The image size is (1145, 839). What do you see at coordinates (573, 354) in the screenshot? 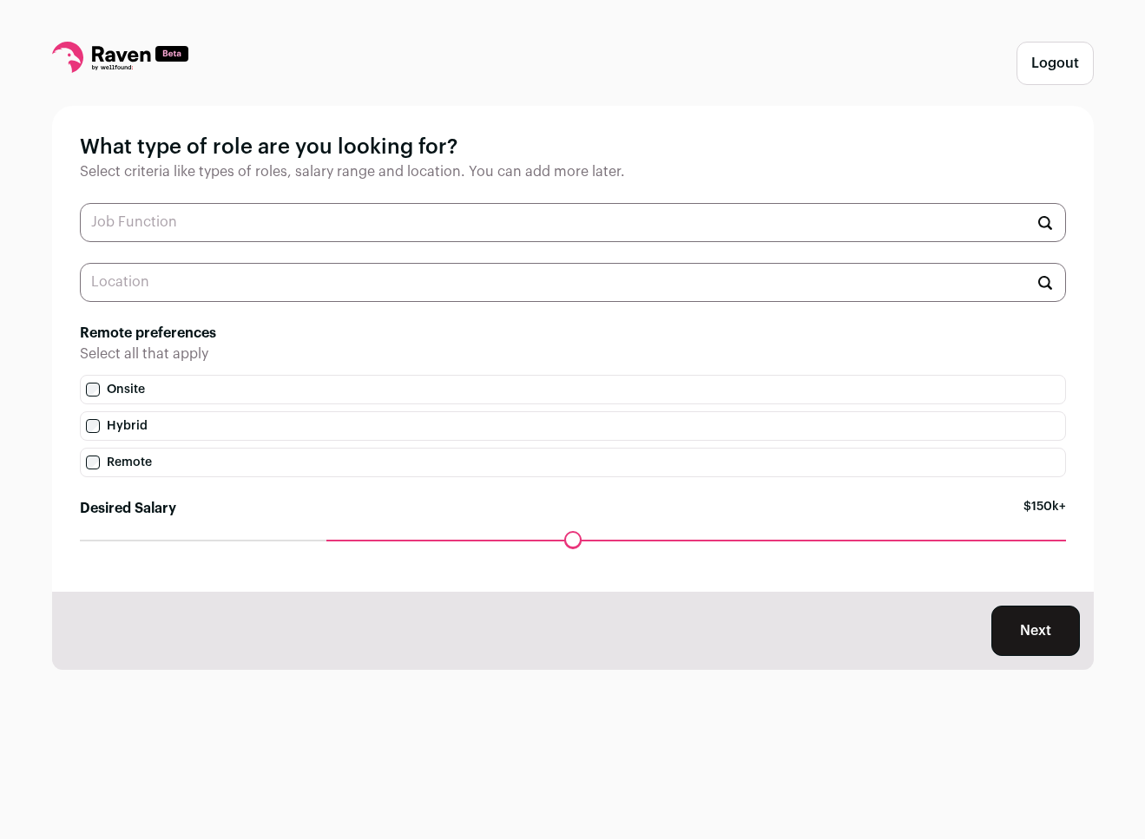
I see `p: Select all that apply` at bounding box center [573, 354].